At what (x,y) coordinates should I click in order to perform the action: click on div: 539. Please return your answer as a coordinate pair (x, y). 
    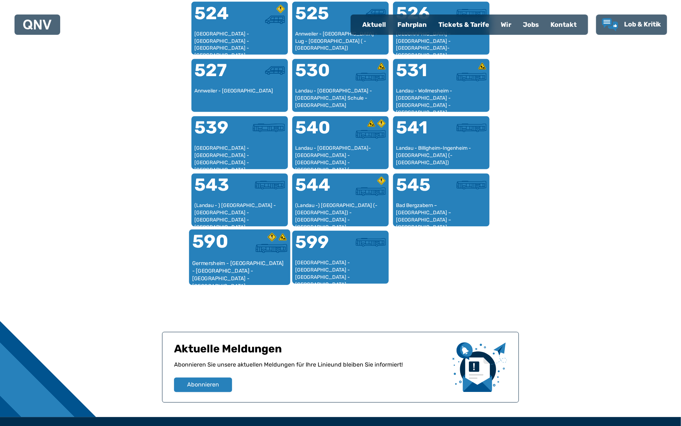
    Looking at the image, I should click on (217, 132).